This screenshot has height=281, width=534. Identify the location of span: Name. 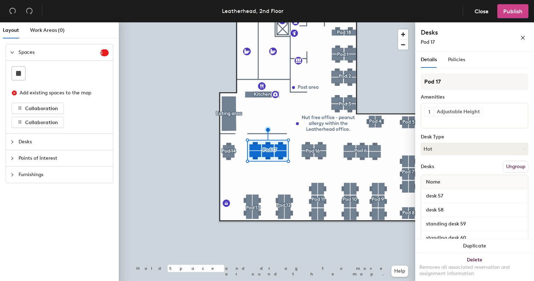
(433, 182).